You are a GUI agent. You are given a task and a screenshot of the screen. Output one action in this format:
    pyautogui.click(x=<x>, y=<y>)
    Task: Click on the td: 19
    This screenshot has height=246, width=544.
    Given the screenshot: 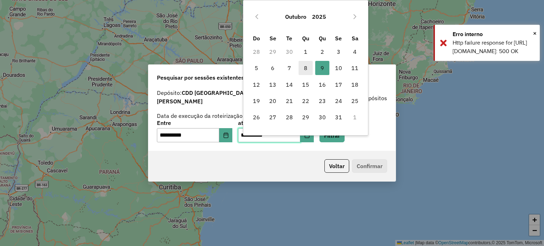 What is the action you would take?
    pyautogui.click(x=256, y=101)
    